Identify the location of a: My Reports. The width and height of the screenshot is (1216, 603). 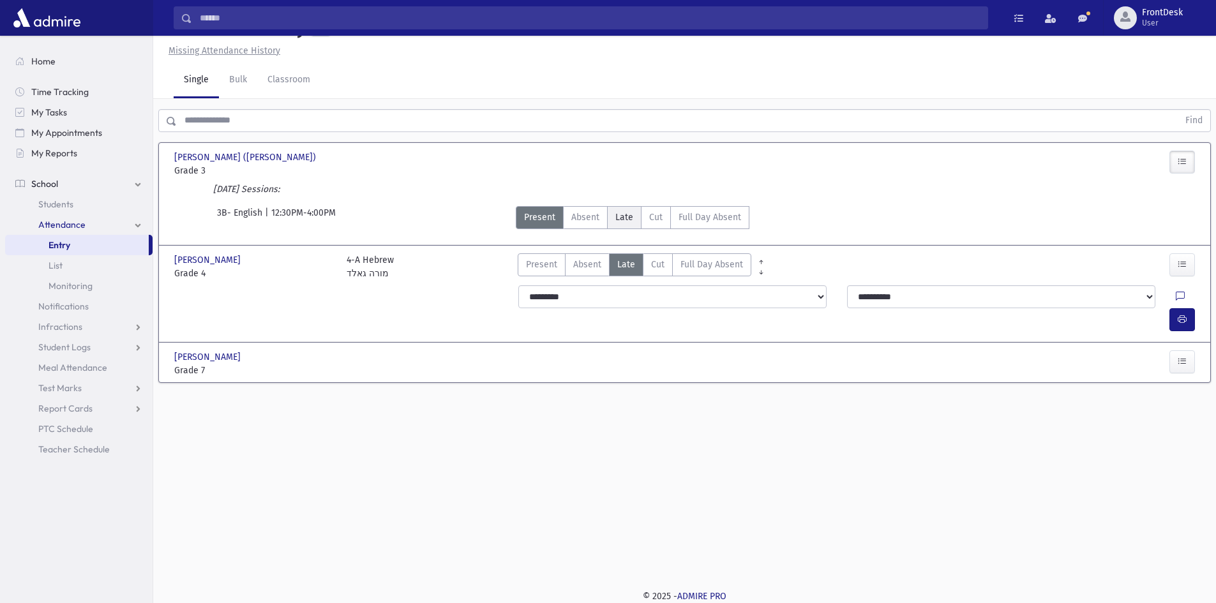
(79, 153).